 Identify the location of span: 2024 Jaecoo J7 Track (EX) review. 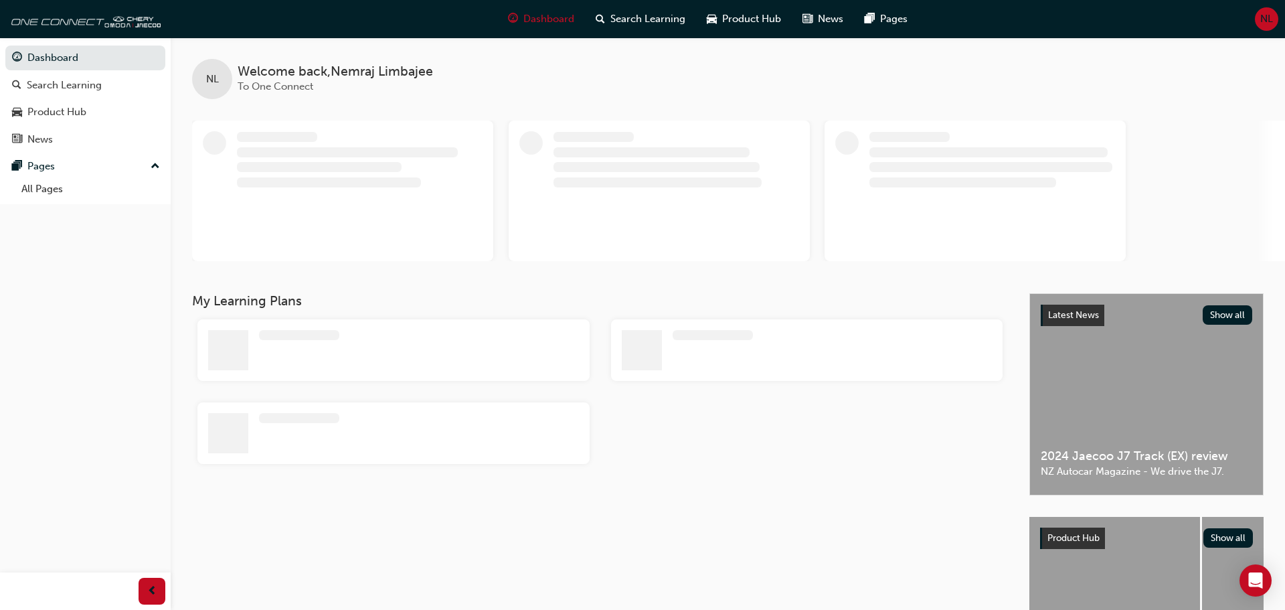
(1147, 456).